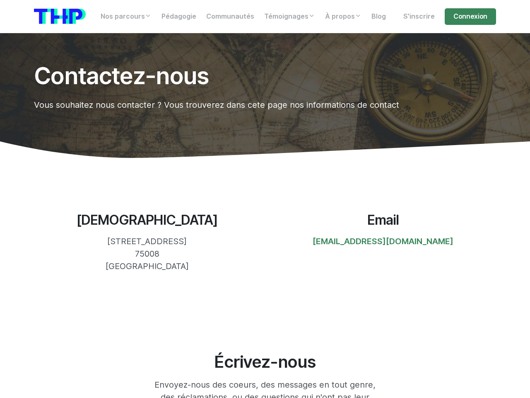 This screenshot has width=530, height=398. Describe the element at coordinates (470, 17) in the screenshot. I see `a: Connexion` at that location.